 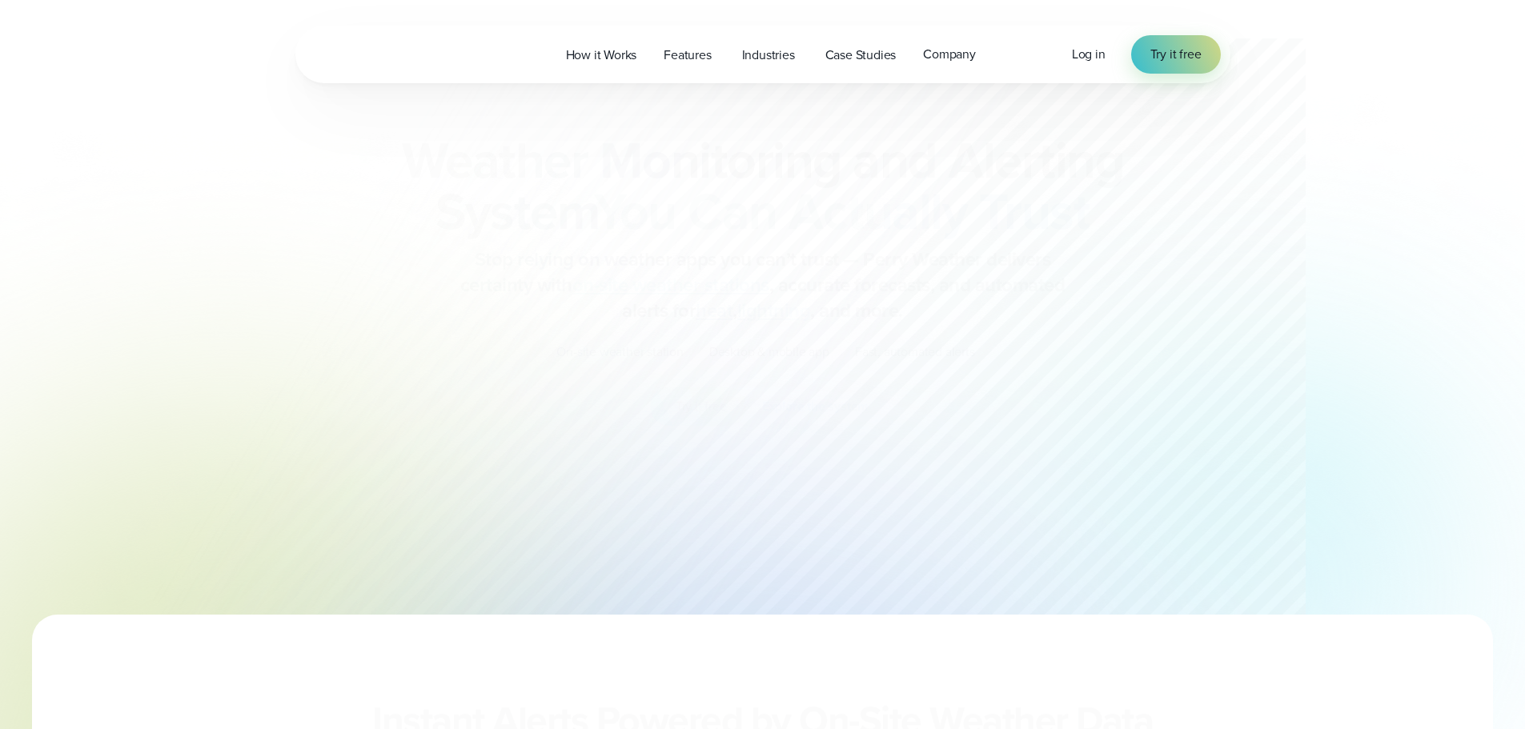 I want to click on span: Industries, so click(x=768, y=55).